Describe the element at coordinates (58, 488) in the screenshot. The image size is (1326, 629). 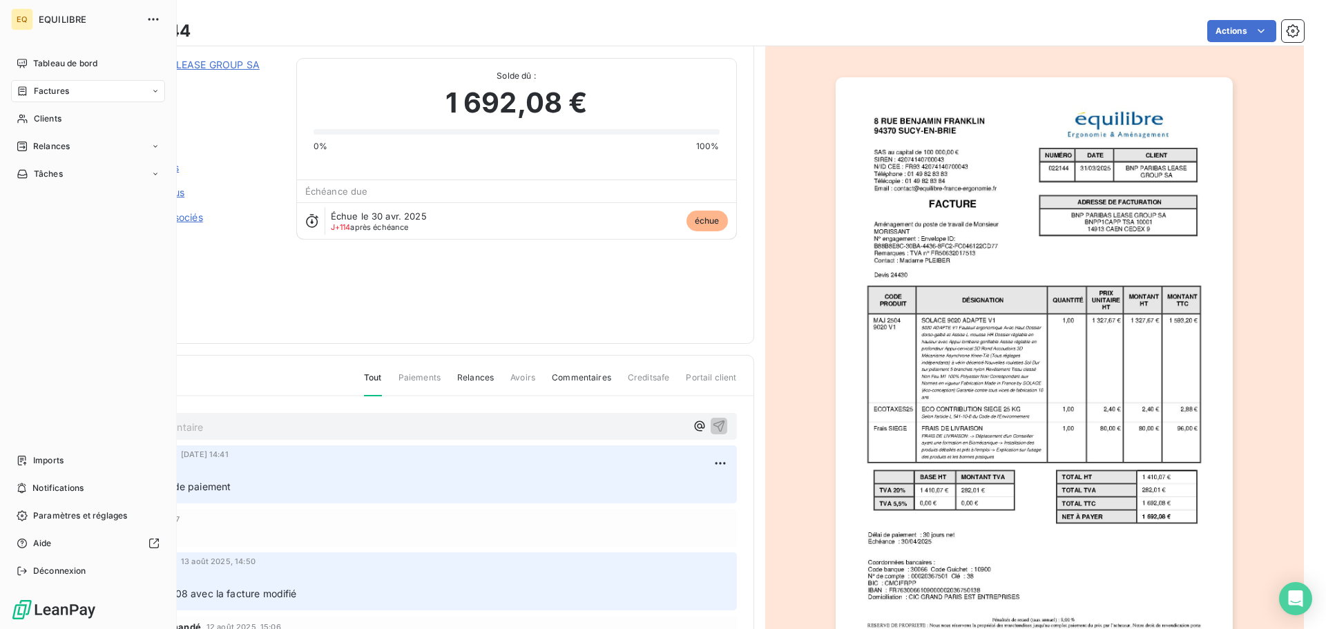
I see `span: Notifications` at that location.